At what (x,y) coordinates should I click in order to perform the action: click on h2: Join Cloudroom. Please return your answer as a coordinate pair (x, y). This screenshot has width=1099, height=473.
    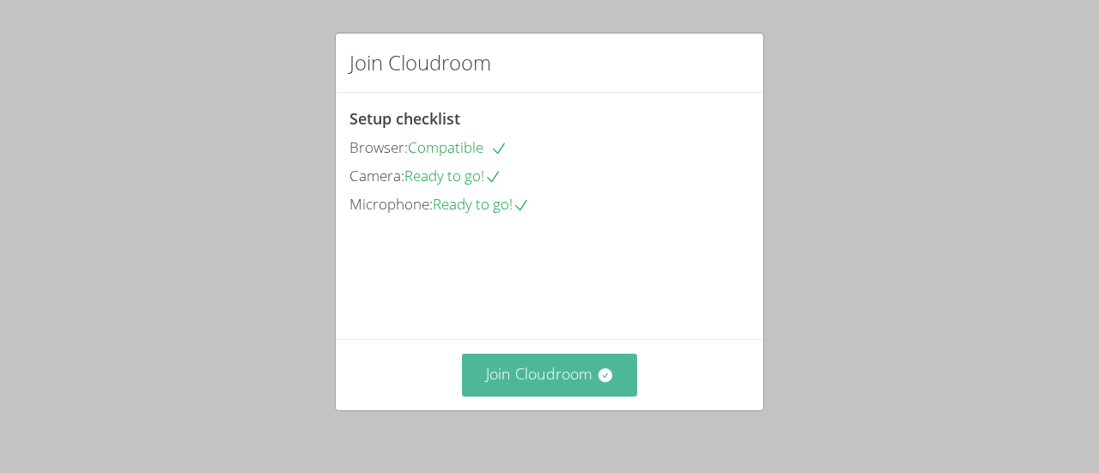
    Looking at the image, I should click on (420, 63).